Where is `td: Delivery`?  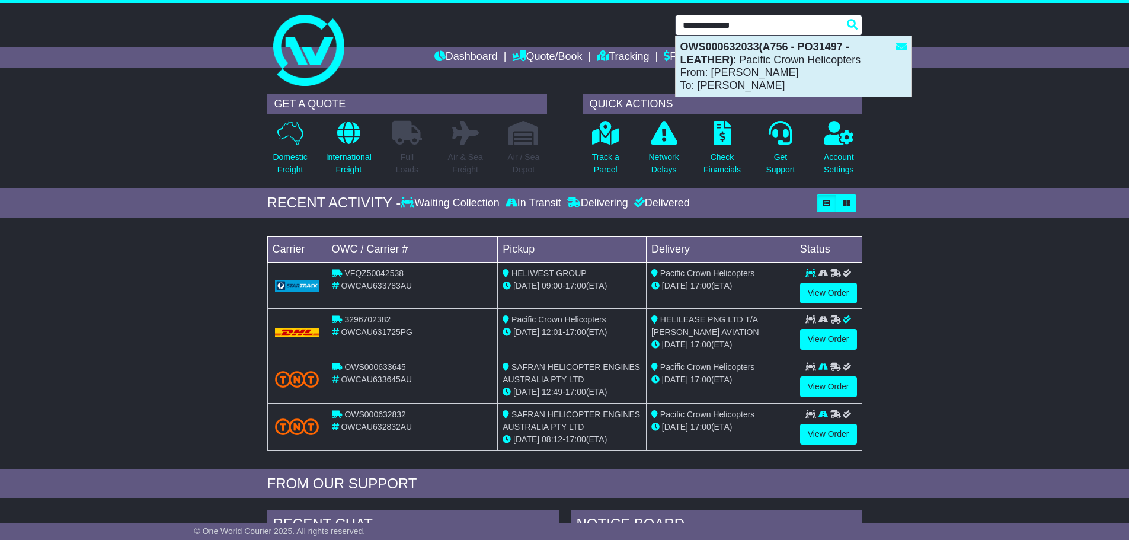 td: Delivery is located at coordinates (720, 249).